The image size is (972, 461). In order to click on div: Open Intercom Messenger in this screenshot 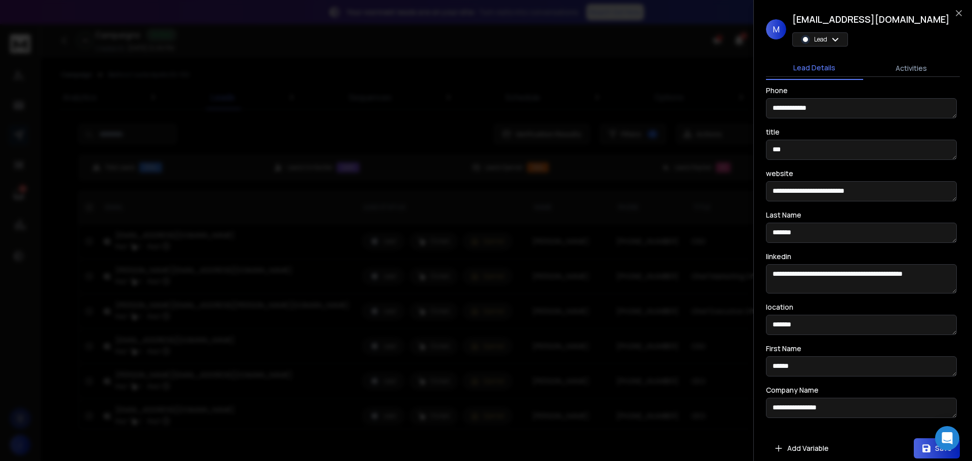, I will do `click(948, 439)`.